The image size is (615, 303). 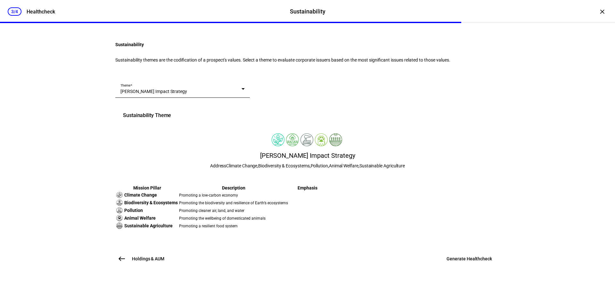 What do you see at coordinates (119, 202) in the screenshot?
I see `img: deforestation.svg` at bounding box center [119, 202].